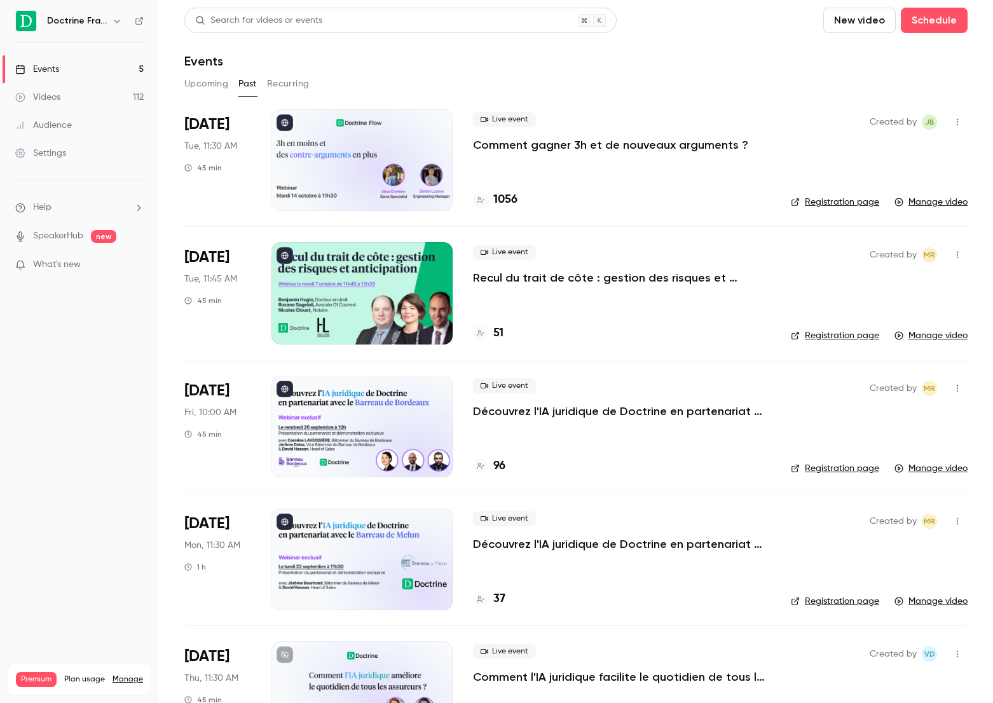 The width and height of the screenshot is (993, 703). I want to click on button: Schedule, so click(933, 20).